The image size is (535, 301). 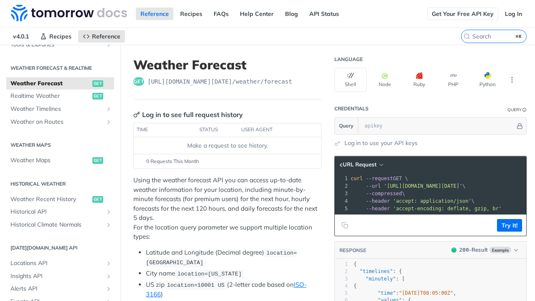 I want to click on h1: Weather Forecast, so click(x=227, y=65).